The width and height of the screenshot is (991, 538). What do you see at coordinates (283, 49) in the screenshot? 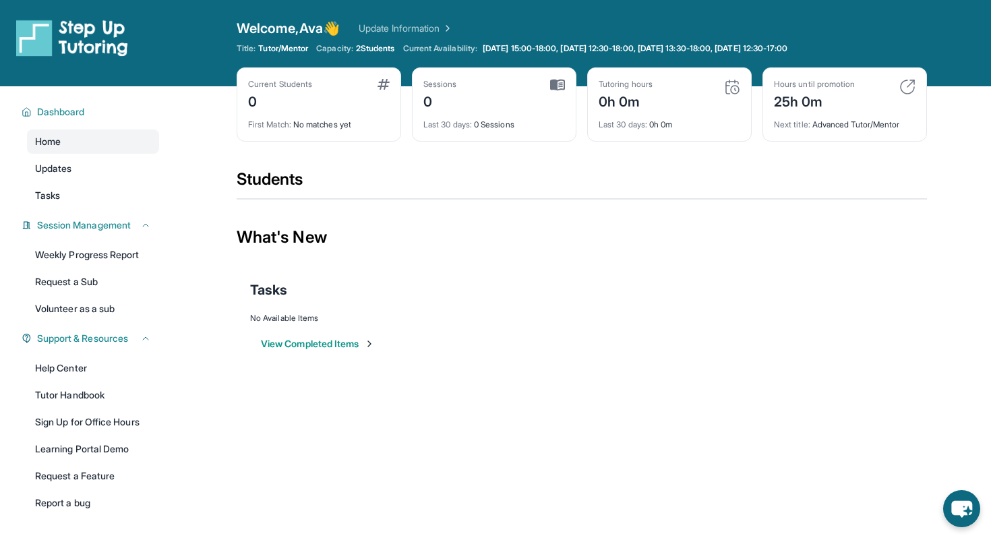
I see `span: Tutor/Mentor` at bounding box center [283, 49].